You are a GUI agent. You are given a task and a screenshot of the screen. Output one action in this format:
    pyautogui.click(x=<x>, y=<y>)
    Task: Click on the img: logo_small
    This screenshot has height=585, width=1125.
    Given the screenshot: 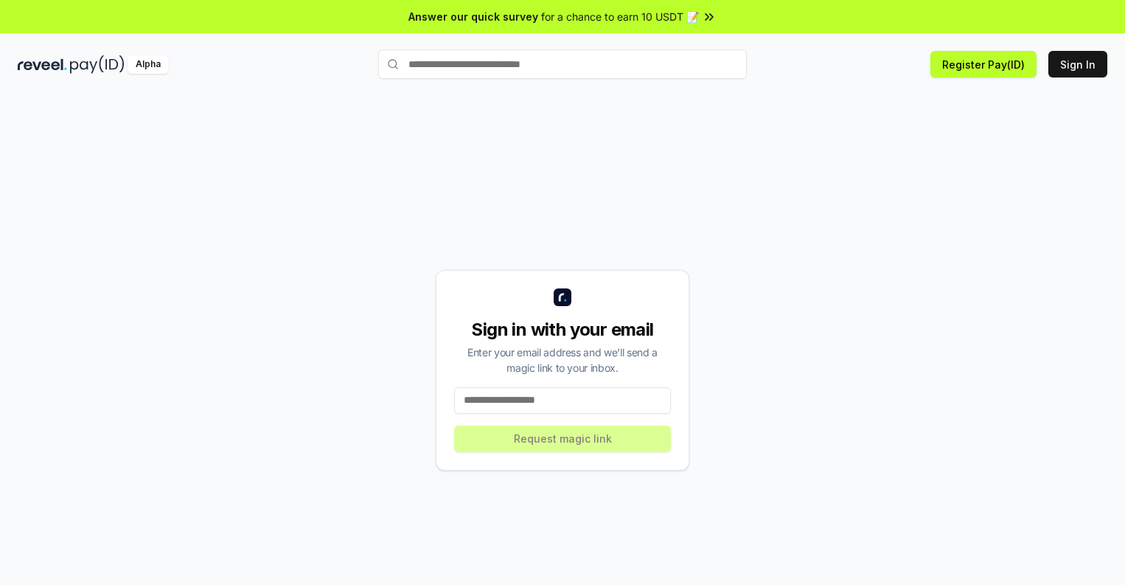 What is the action you would take?
    pyautogui.click(x=563, y=297)
    